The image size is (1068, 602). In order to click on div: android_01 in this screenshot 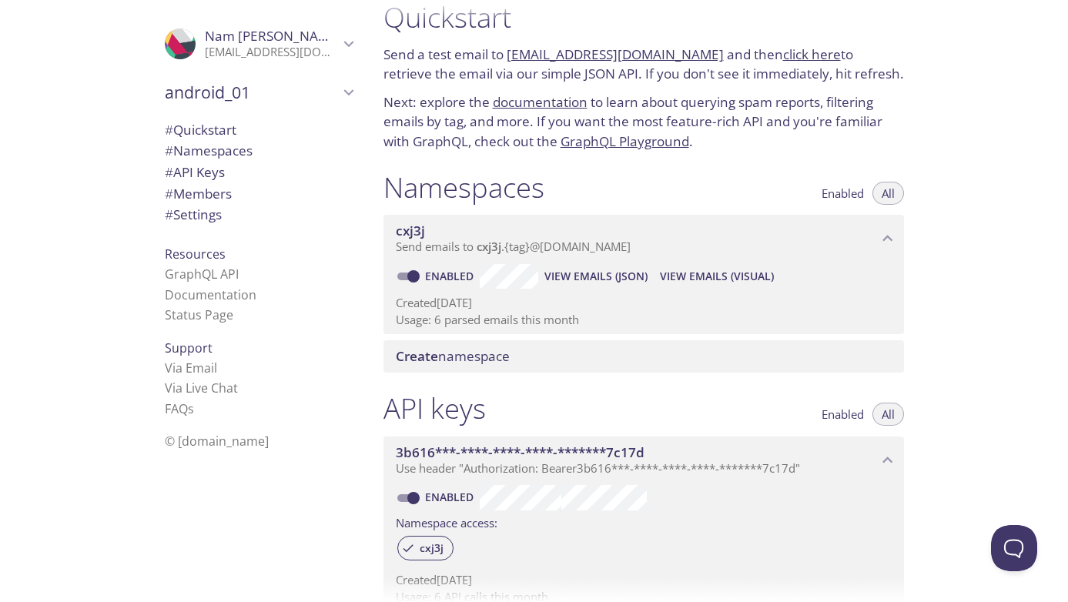, I will do `click(259, 92)`.